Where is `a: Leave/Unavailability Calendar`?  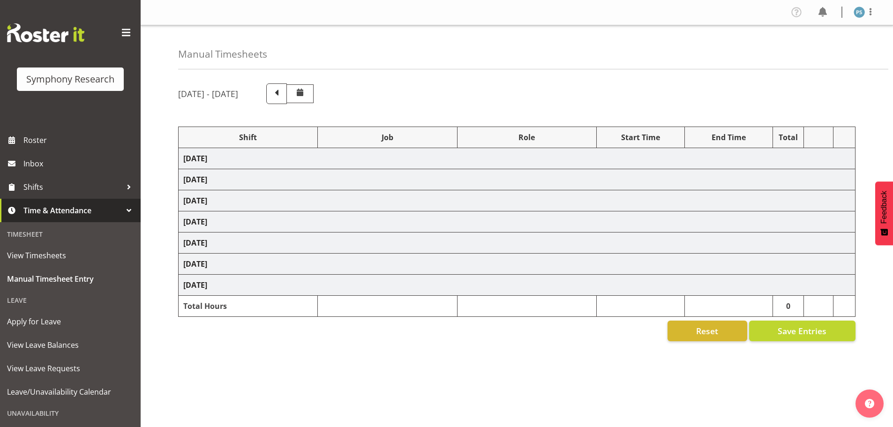 a: Leave/Unavailability Calendar is located at coordinates (70, 392).